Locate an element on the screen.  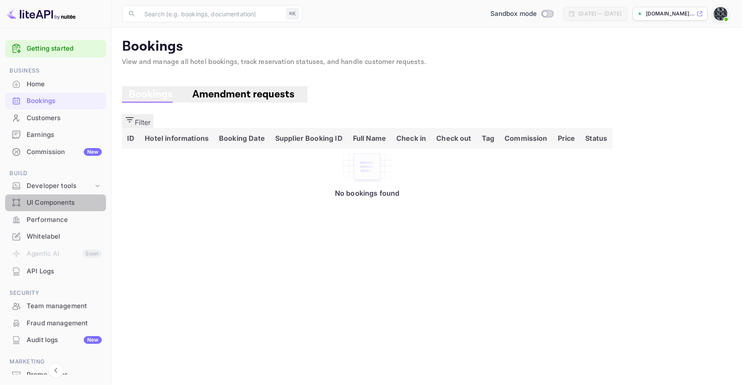
a: Promo codes is located at coordinates (55, 374).